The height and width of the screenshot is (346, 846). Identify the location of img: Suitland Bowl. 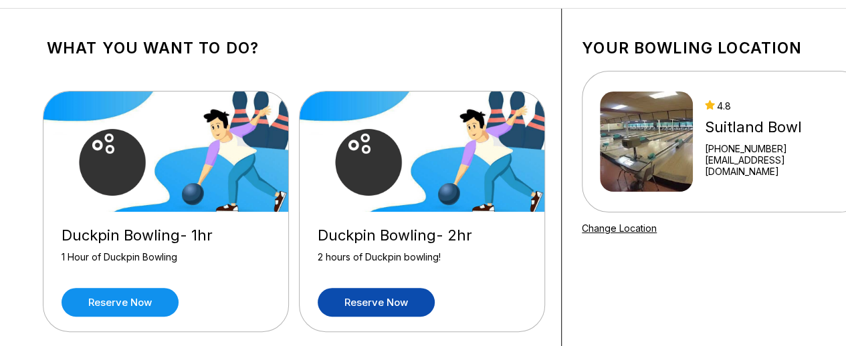
(646, 142).